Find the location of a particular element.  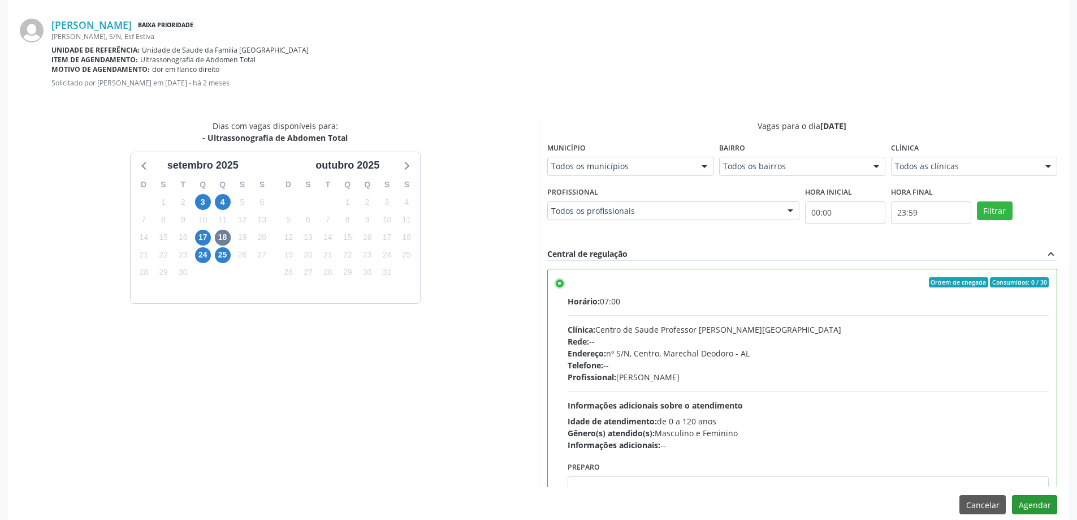

span: sexta-feira, 10 de outubro de 2025 is located at coordinates (387, 219).